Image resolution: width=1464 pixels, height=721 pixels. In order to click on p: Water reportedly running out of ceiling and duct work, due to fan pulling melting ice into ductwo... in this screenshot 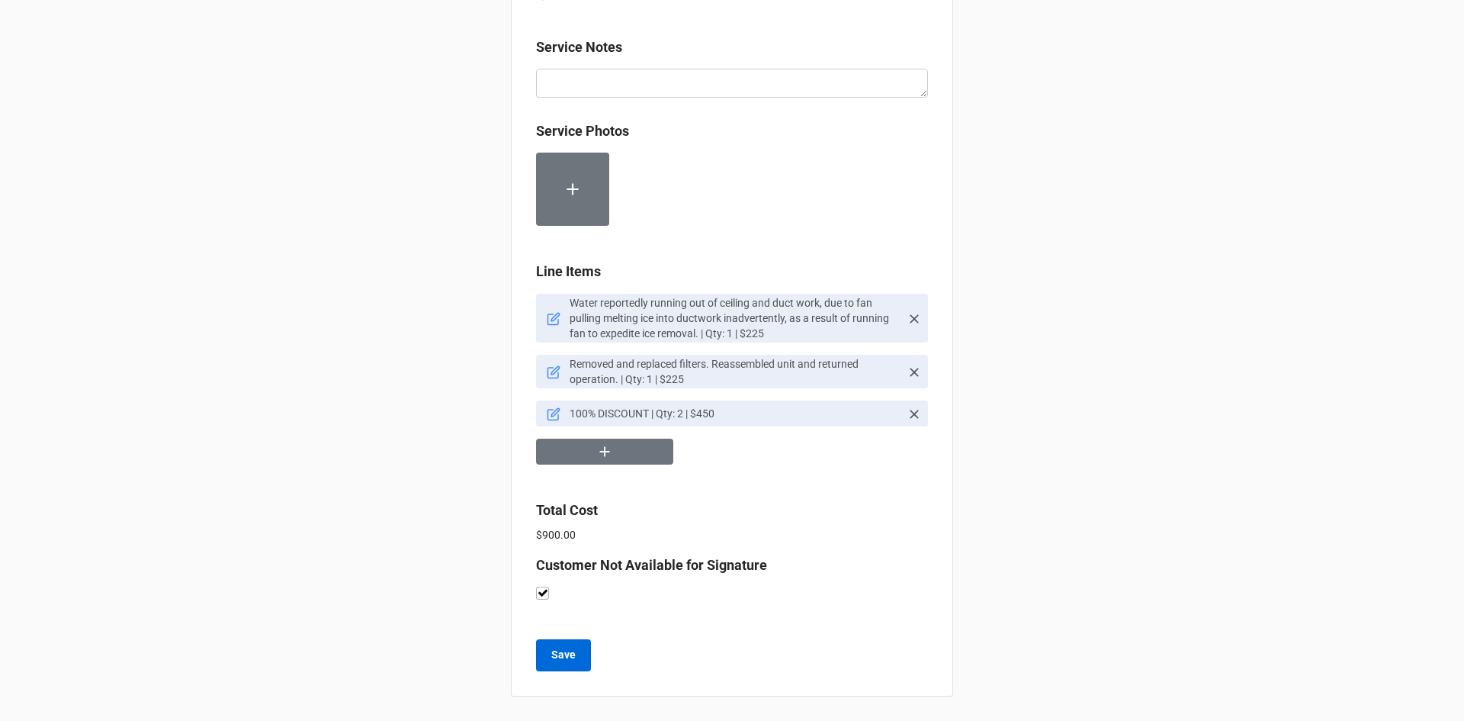, I will do `click(735, 318)`.